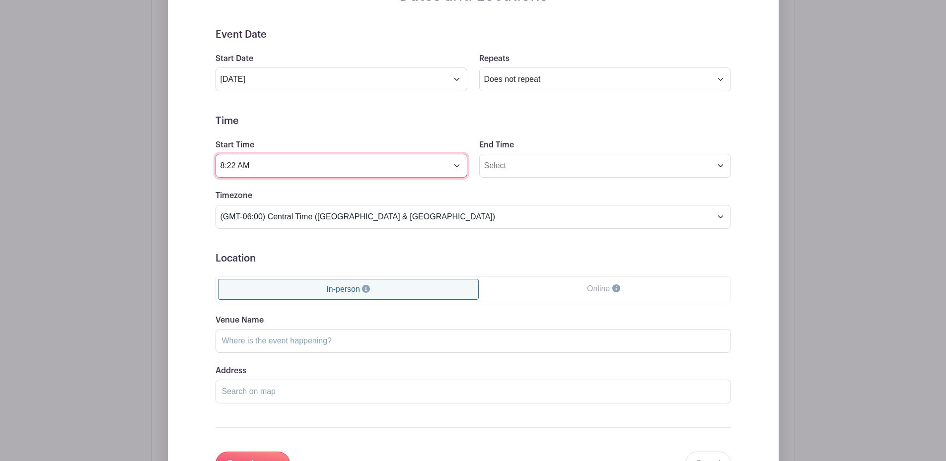  What do you see at coordinates (239, 320) in the screenshot?
I see `label: Venue Name` at bounding box center [239, 320].